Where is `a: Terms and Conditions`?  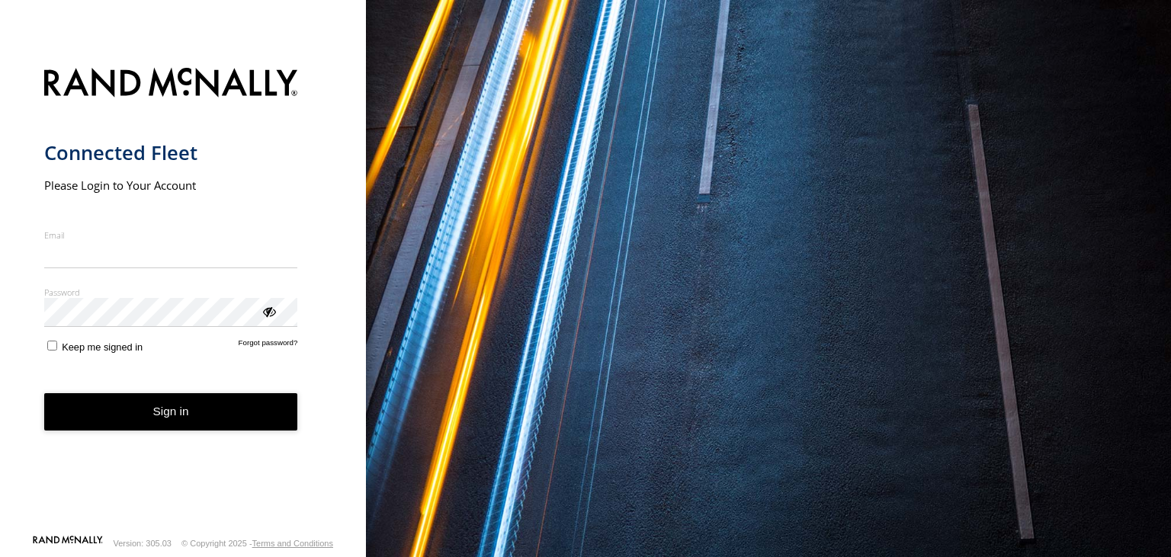
a: Terms and Conditions is located at coordinates (293, 544).